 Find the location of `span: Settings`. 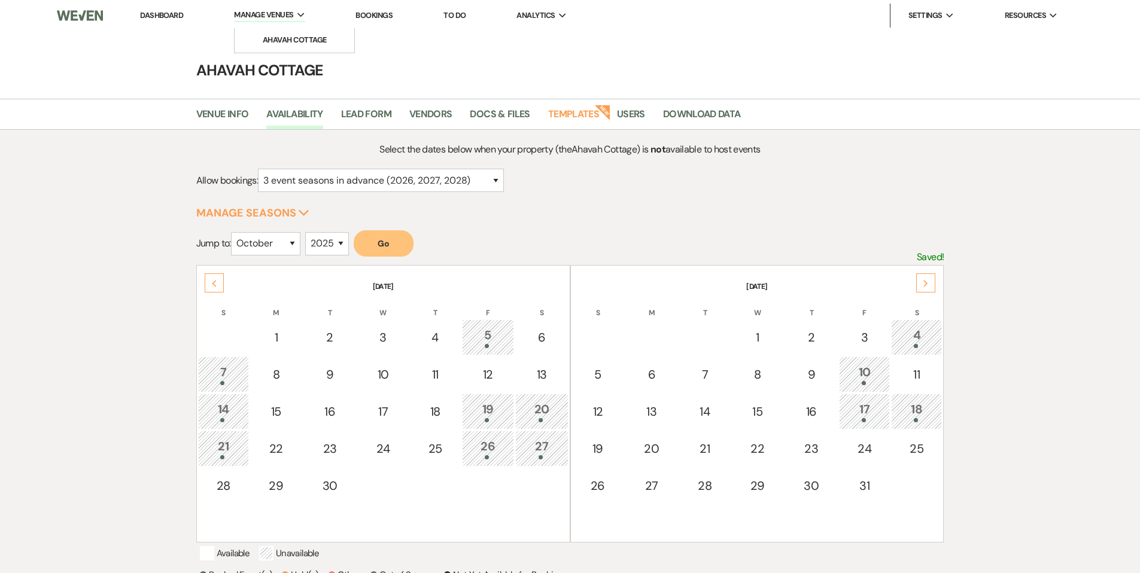

span: Settings is located at coordinates (925, 16).